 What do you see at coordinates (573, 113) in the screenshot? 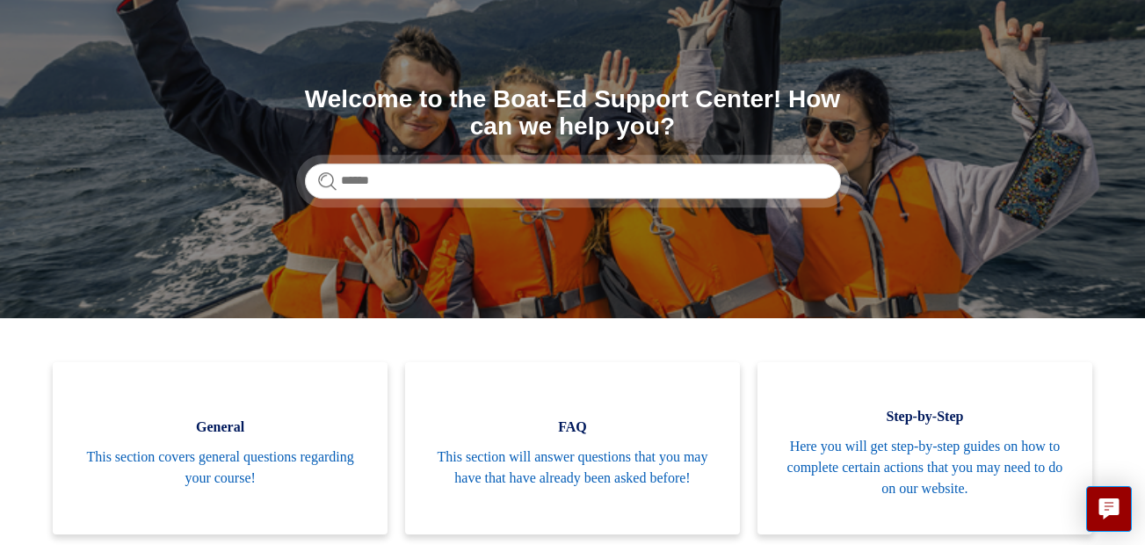
I see `h1: Welcome to the Boat-Ed Support Center! How can we help you?` at bounding box center [573, 113].